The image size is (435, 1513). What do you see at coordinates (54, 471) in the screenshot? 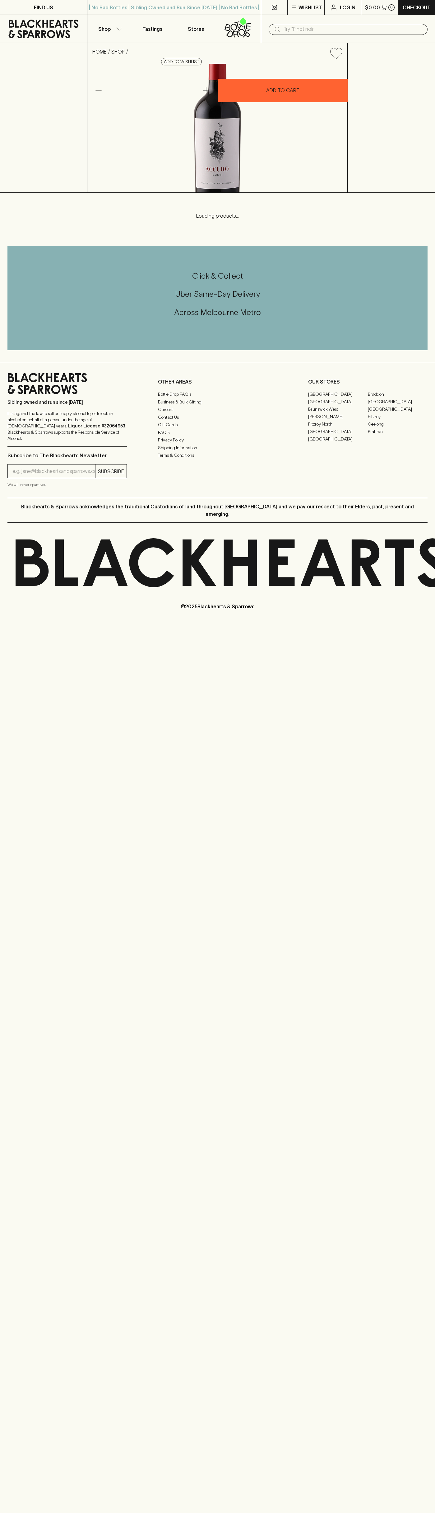
I see `input: e.g. jane@blackheartsandsparrows.com.au` at bounding box center [54, 471].